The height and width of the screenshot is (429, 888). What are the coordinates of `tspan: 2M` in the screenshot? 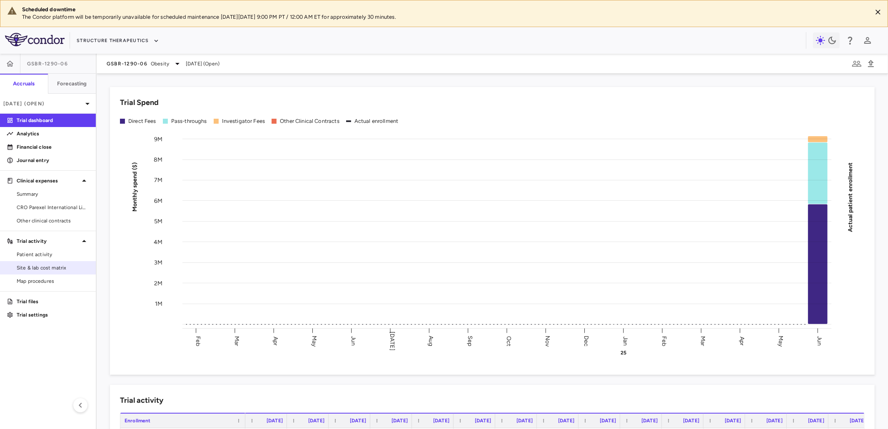 It's located at (158, 283).